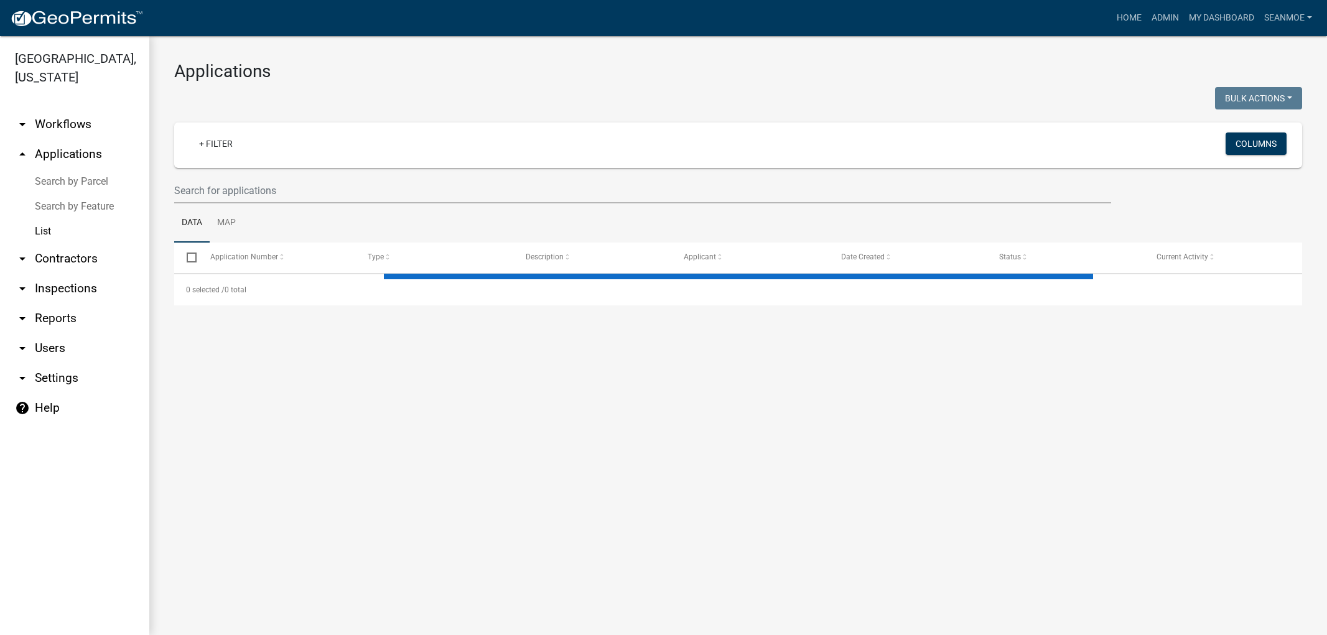 The image size is (1327, 635). What do you see at coordinates (1222, 18) in the screenshot?
I see `a: My Dashboard` at bounding box center [1222, 18].